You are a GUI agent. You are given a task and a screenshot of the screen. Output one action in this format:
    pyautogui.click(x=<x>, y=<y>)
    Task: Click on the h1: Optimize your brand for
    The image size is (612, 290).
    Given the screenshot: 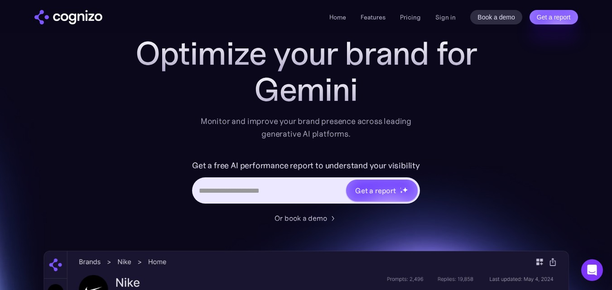 What is the action you would take?
    pyautogui.click(x=306, y=53)
    